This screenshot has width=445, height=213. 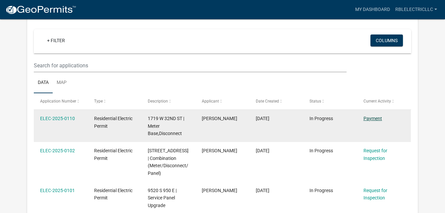 I want to click on datatable-header-cell: Applicant, so click(x=222, y=101).